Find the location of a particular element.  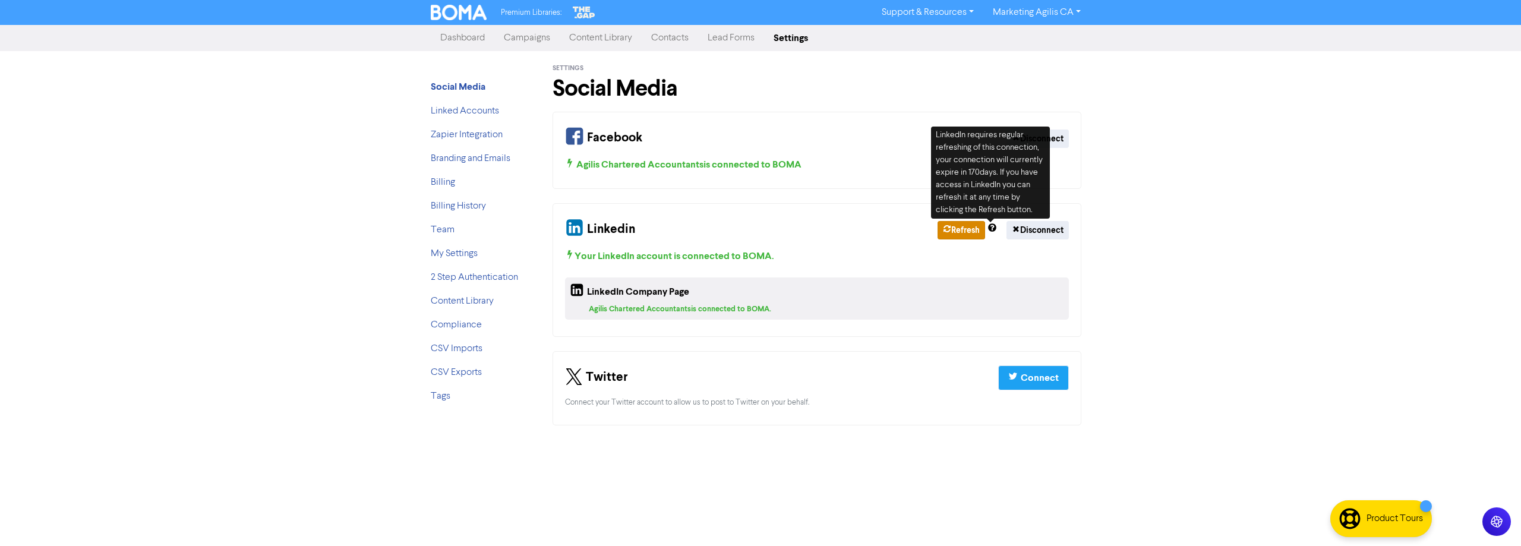

div: Agilis Chartered Accountants is connected to BOMA. is located at coordinates (826, 309).